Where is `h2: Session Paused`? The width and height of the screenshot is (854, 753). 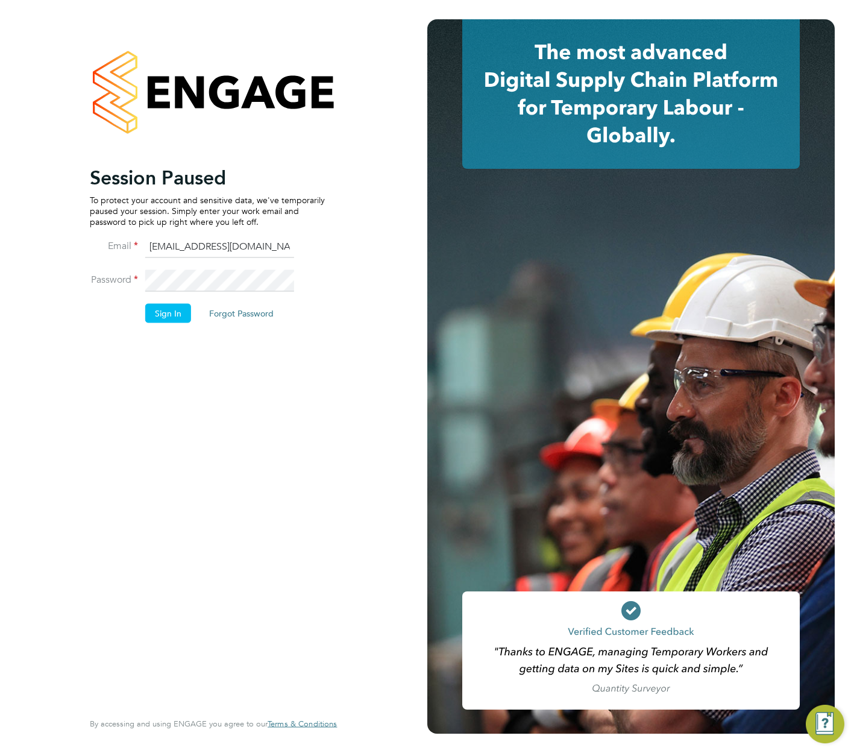
h2: Session Paused is located at coordinates (207, 177).